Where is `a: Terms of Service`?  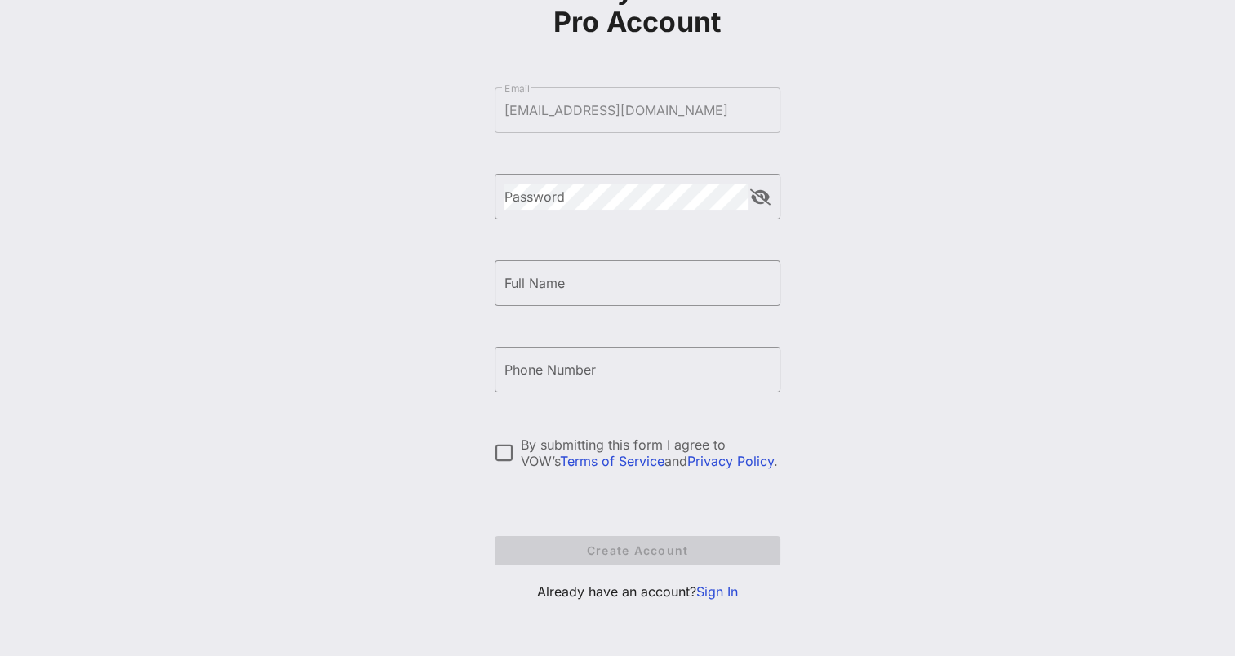
a: Terms of Service is located at coordinates (612, 461).